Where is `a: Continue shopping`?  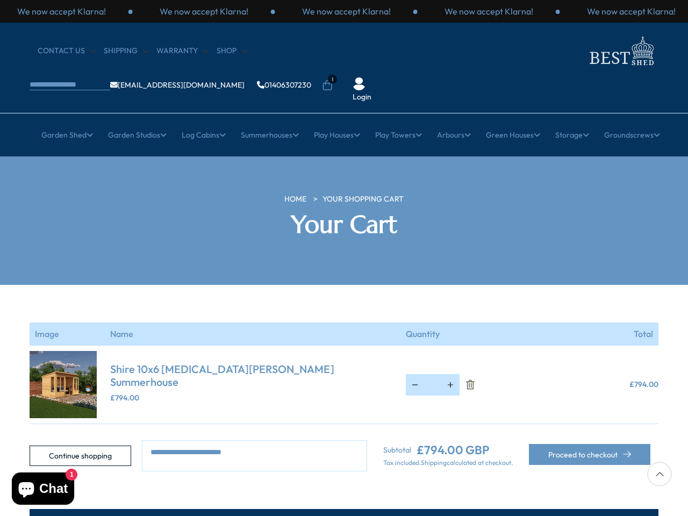
a: Continue shopping is located at coordinates (80, 456).